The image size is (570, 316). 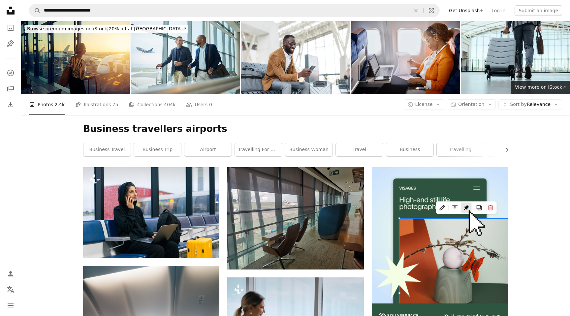 I want to click on a: View more on iStock↗, so click(x=541, y=87).